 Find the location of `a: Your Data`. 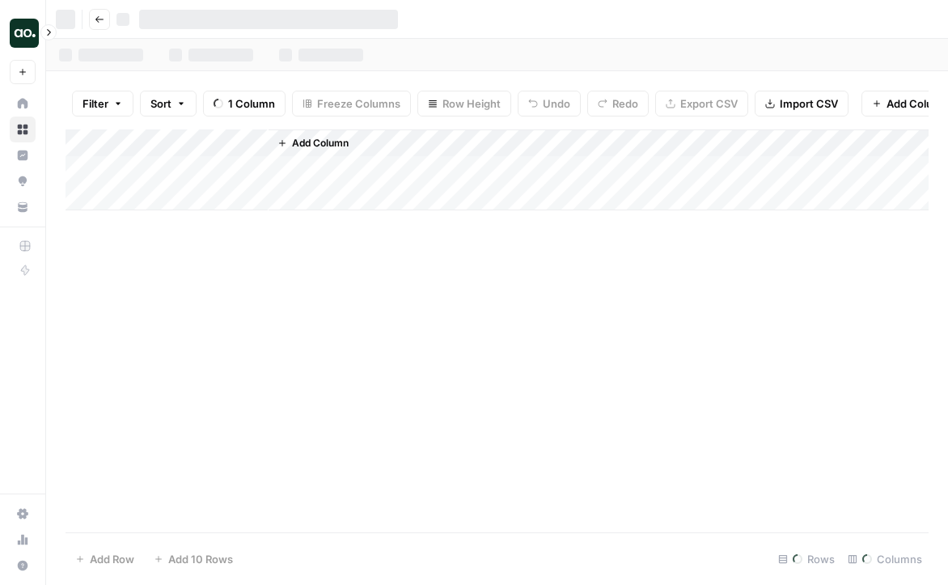

a: Your Data is located at coordinates (23, 207).